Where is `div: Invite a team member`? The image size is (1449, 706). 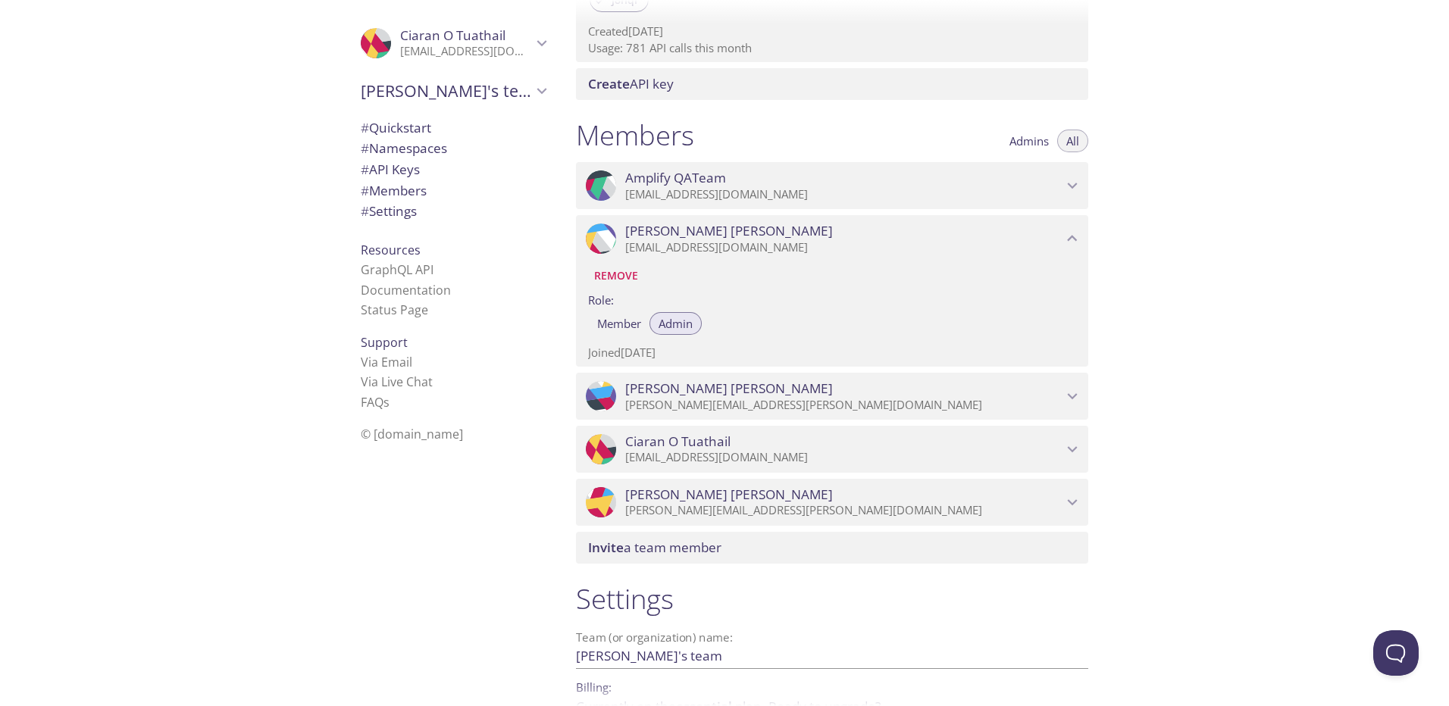 div: Invite a team member is located at coordinates (832, 548).